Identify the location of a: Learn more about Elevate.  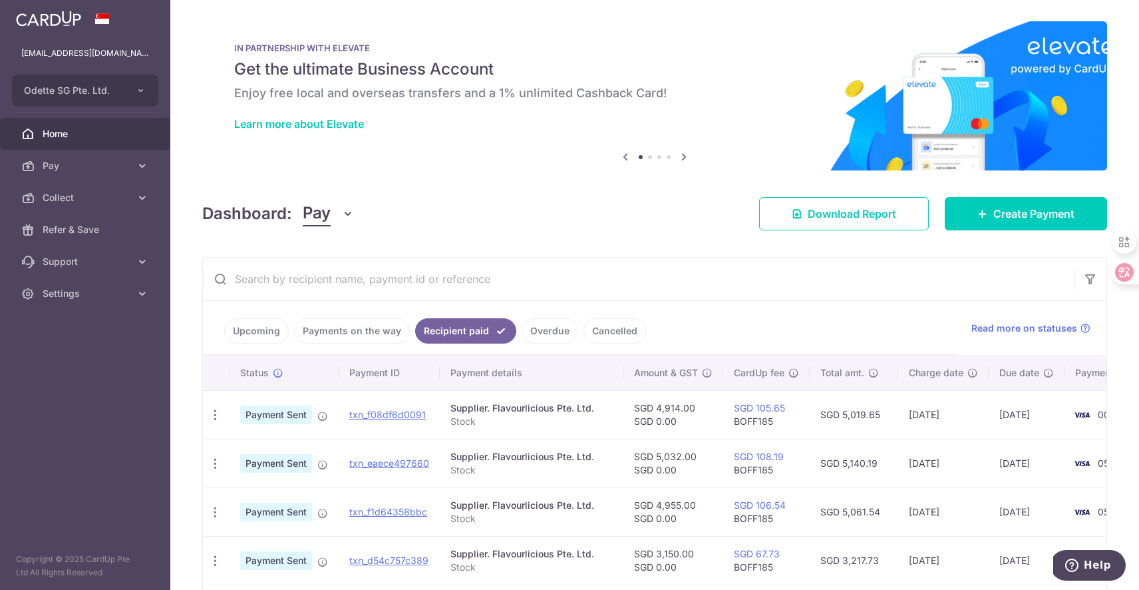
(299, 124).